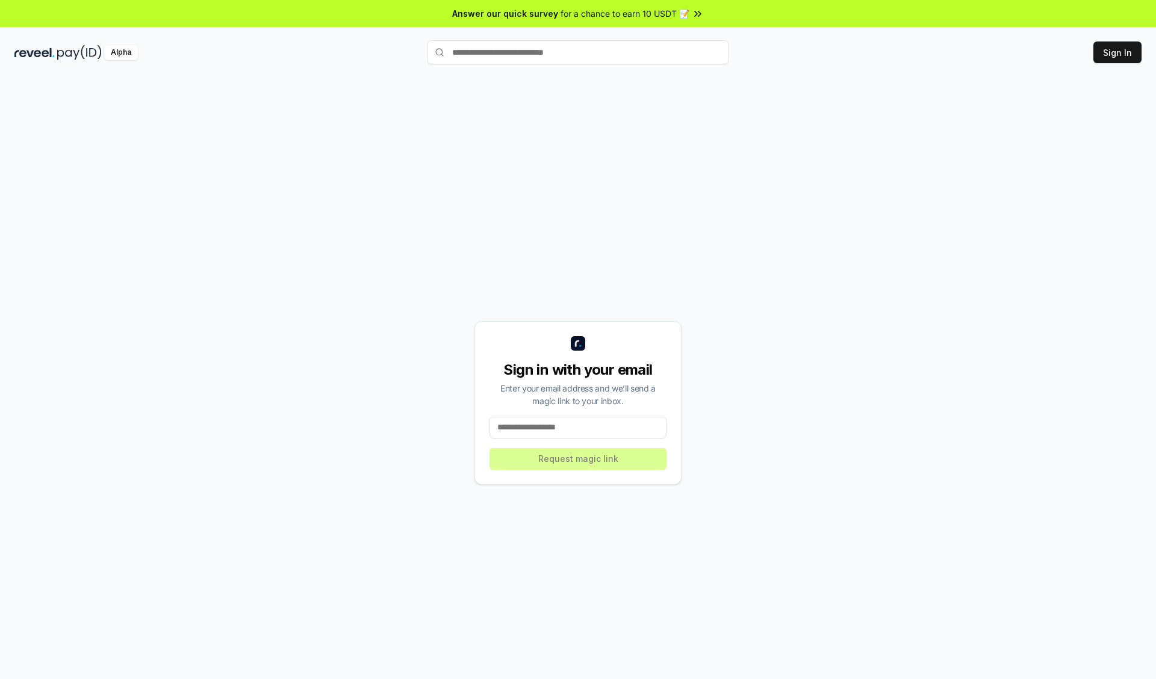  I want to click on img: logo_small, so click(578, 344).